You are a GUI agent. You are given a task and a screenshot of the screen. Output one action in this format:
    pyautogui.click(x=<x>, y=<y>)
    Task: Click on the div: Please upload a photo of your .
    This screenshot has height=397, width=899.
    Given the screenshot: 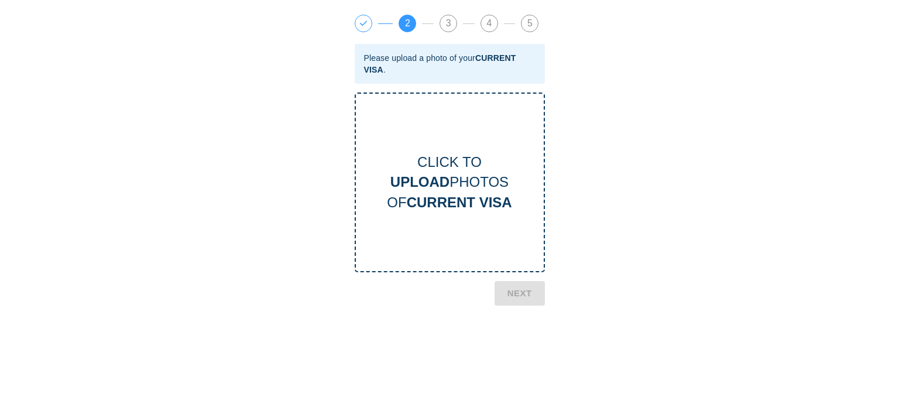 What is the action you would take?
    pyautogui.click(x=449, y=64)
    